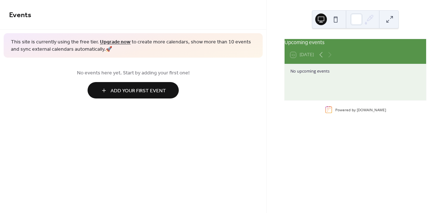  Describe the element at coordinates (133, 90) in the screenshot. I see `a: Add Your First Event` at that location.